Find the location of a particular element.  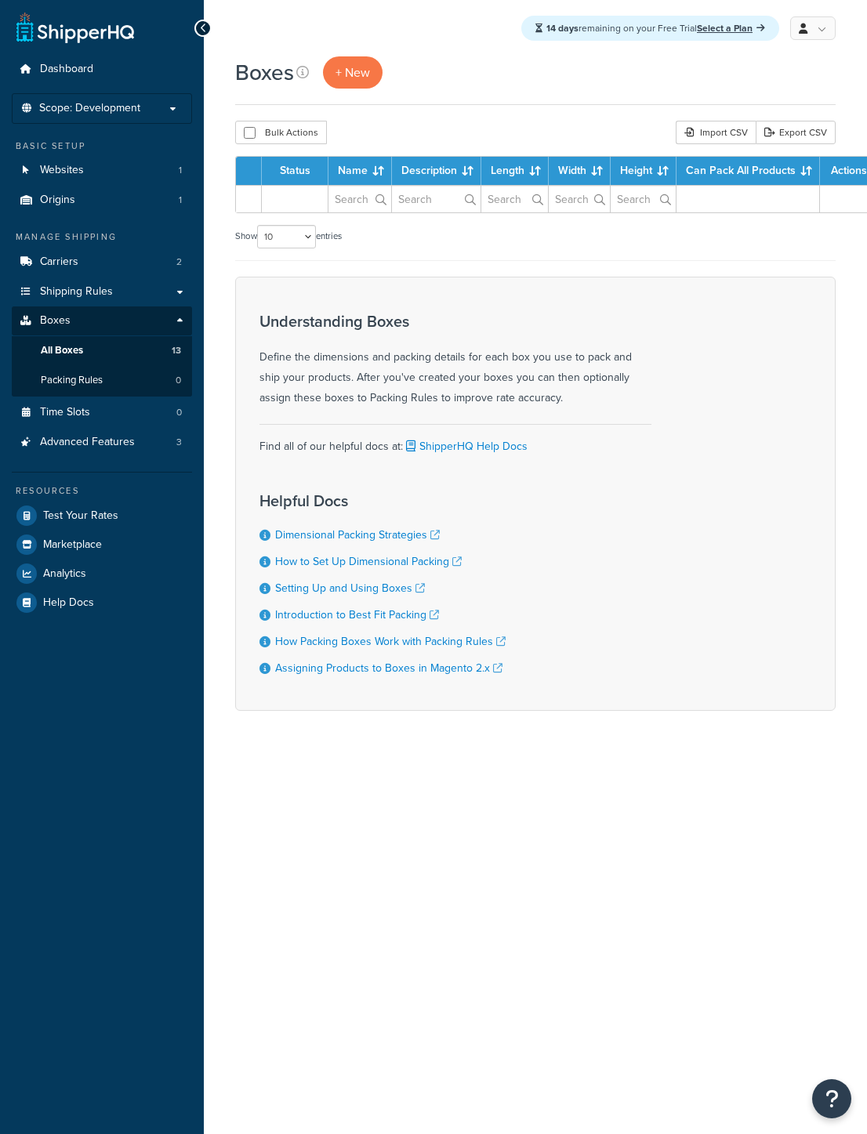

a: Export CSV is located at coordinates (796, 132).